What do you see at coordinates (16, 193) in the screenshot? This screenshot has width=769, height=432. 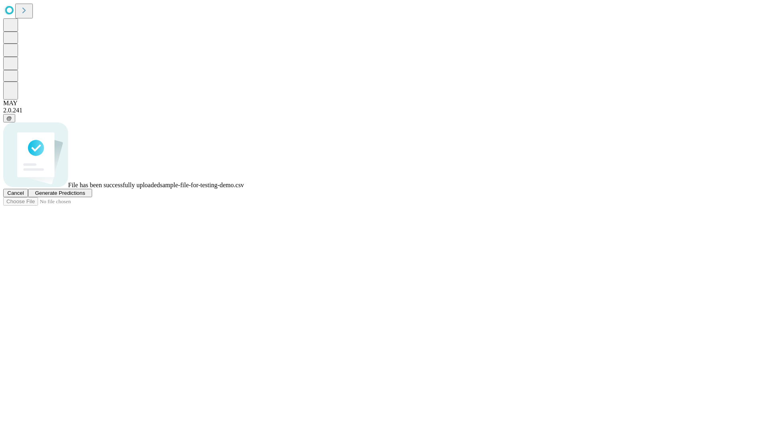 I see `span: Cancel` at bounding box center [16, 193].